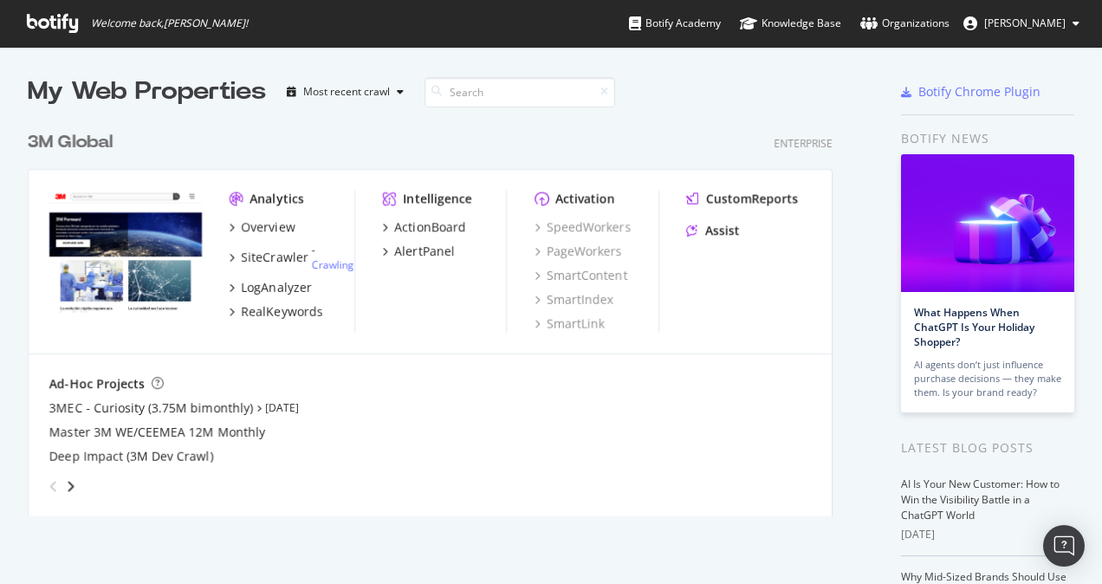  What do you see at coordinates (574, 300) in the screenshot?
I see `a: SmartIndex` at bounding box center [574, 300].